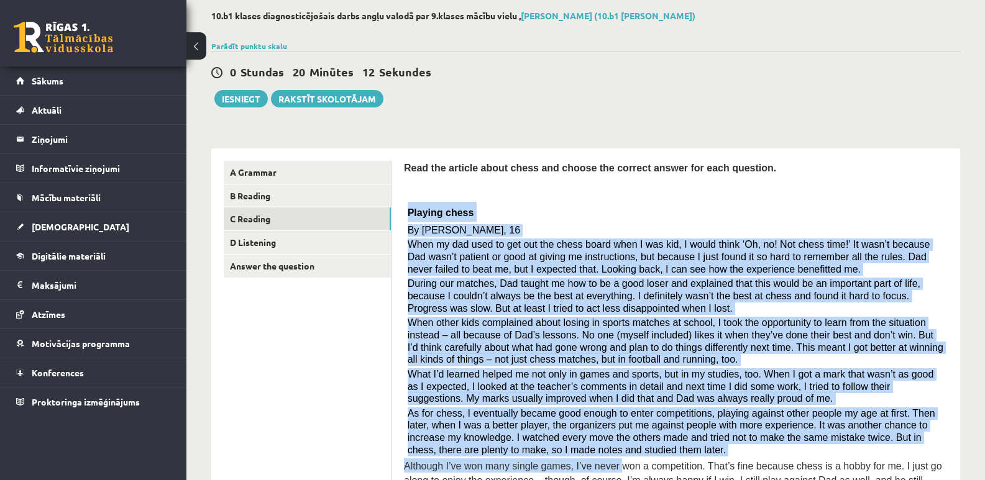  What do you see at coordinates (101, 168) in the screenshot?
I see `legend: Informatīvie ziņojumi` at bounding box center [101, 168].